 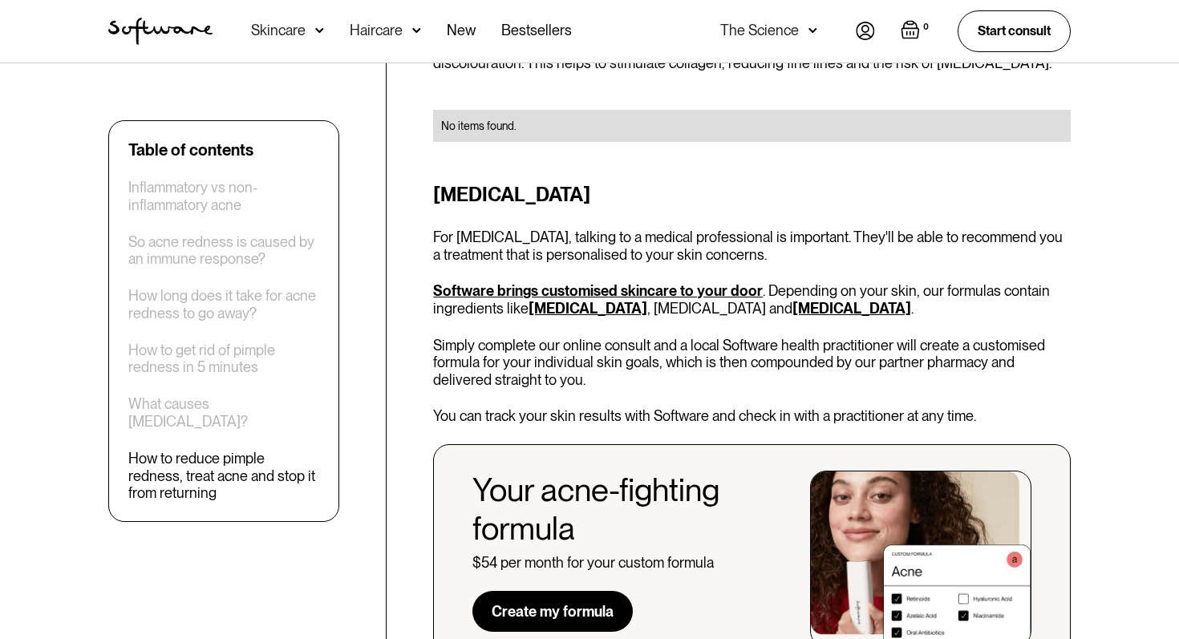 I want to click on a: Create my formula, so click(x=553, y=612).